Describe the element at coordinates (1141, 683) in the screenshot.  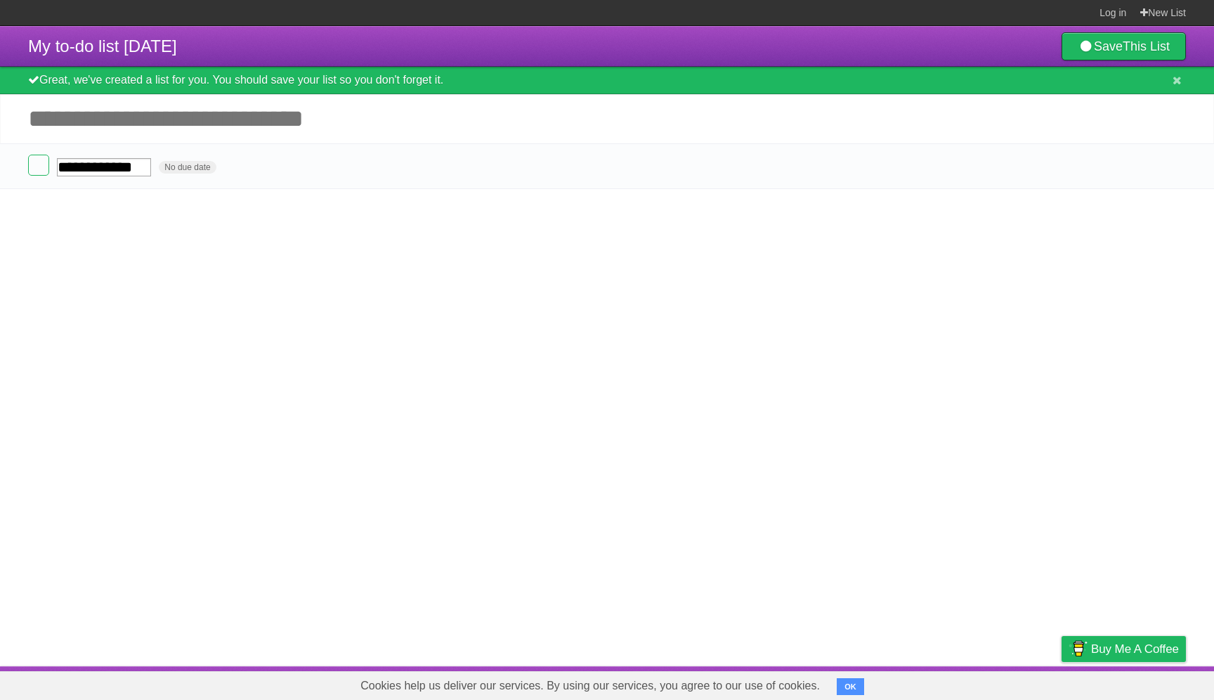
I see `a: Suggest a feature` at that location.